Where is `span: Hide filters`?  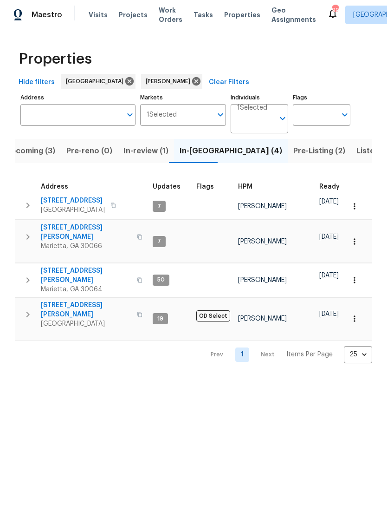
span: Hide filters is located at coordinates (37, 82).